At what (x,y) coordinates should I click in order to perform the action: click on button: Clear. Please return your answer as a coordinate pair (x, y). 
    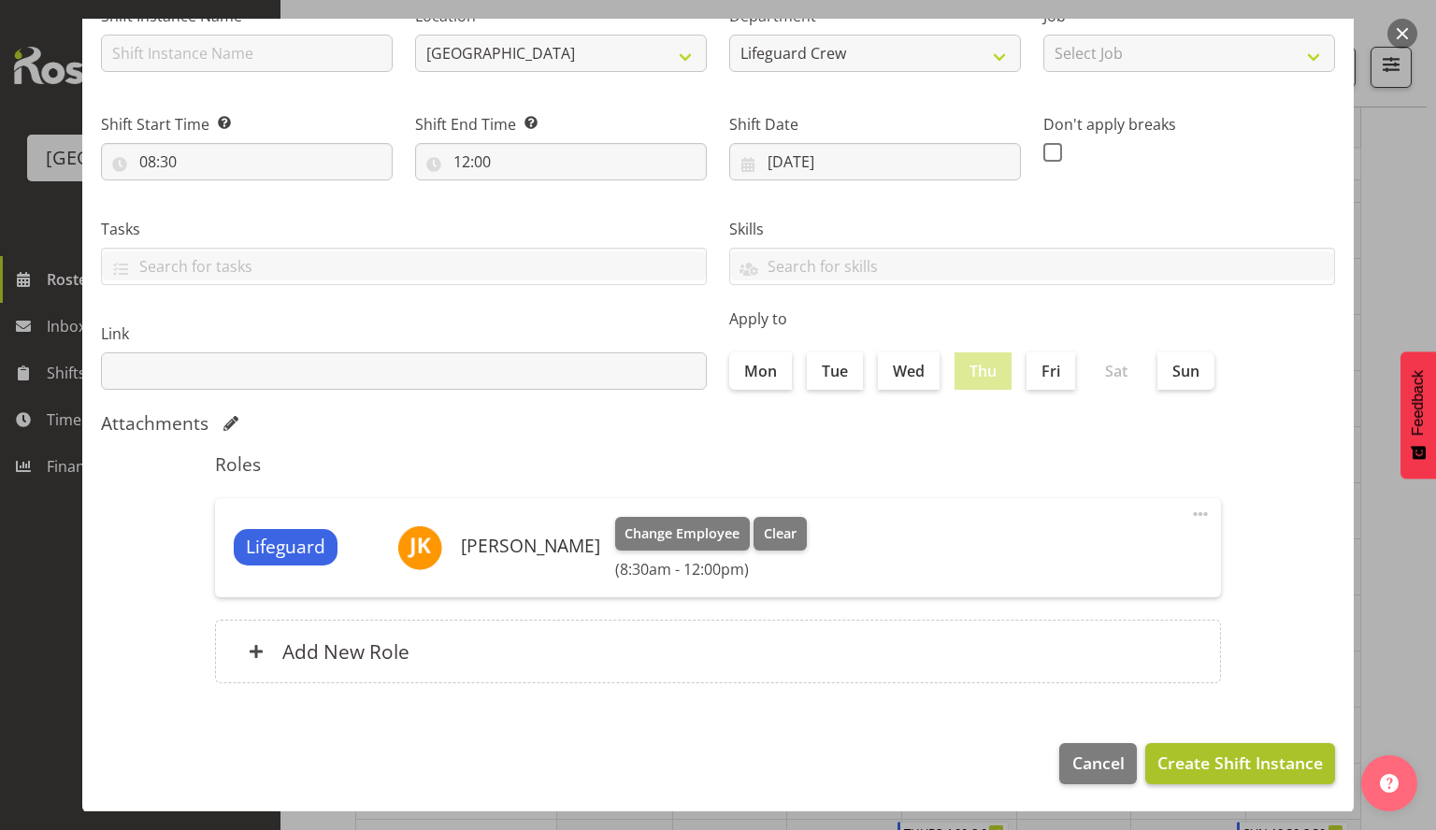
    Looking at the image, I should click on (780, 534).